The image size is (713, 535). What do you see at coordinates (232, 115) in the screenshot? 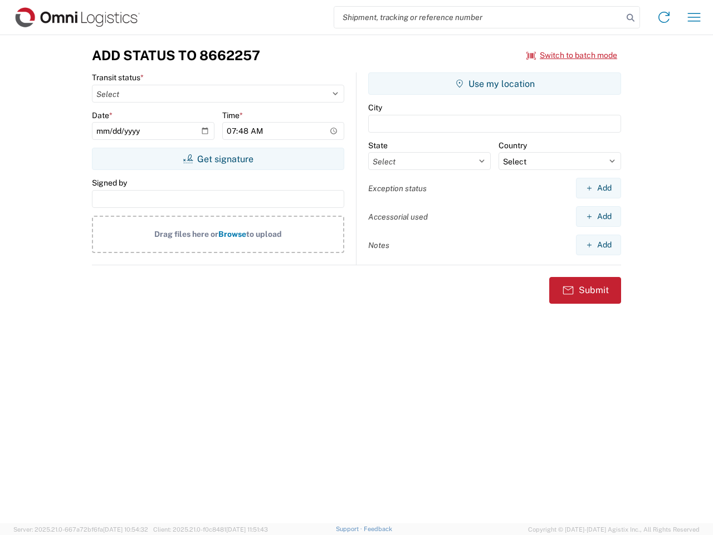
I see `label: Time` at bounding box center [232, 115].